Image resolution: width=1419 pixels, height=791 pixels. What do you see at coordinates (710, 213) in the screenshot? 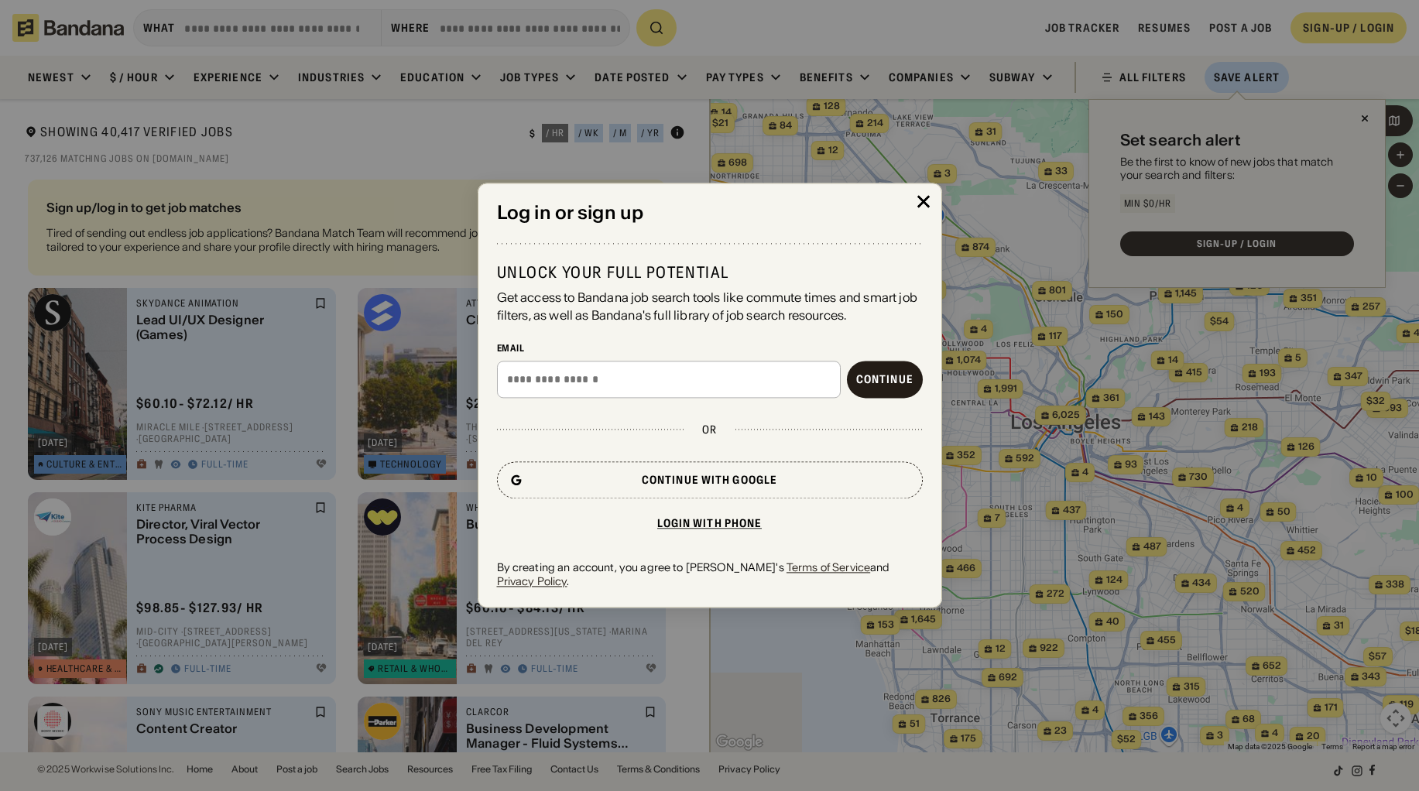
I see `div: Log in or sign up` at bounding box center [710, 213].